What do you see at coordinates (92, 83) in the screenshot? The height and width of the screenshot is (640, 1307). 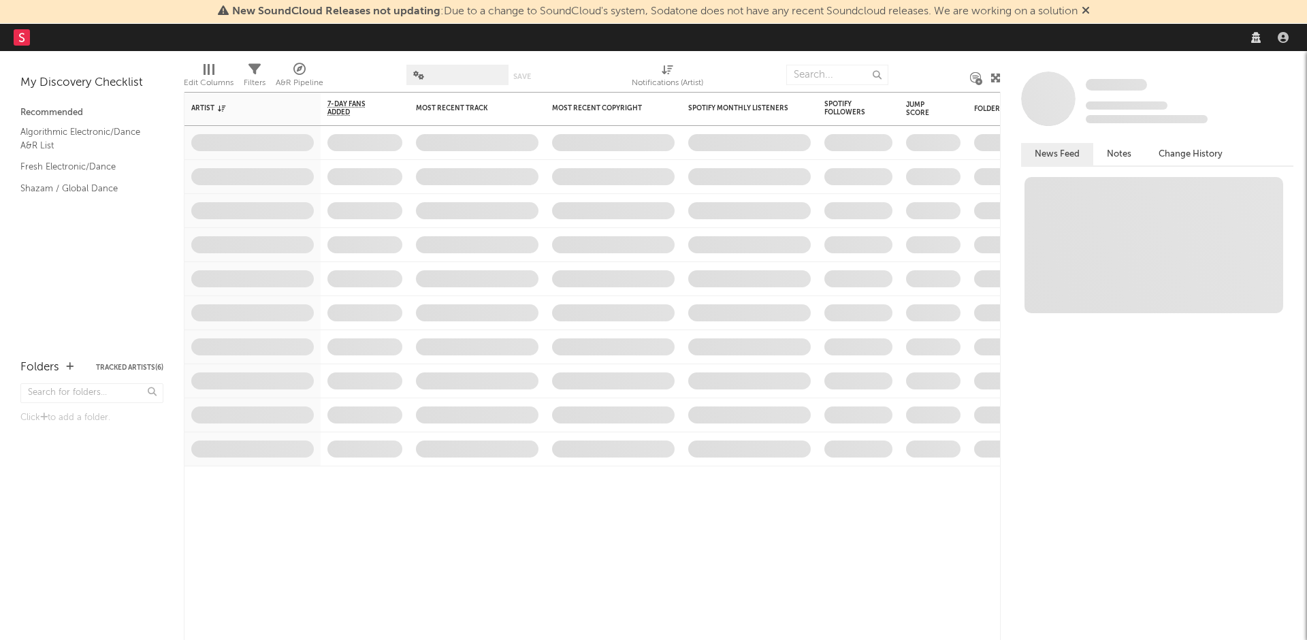 I see `div: My Discovery Checklist` at bounding box center [92, 83].